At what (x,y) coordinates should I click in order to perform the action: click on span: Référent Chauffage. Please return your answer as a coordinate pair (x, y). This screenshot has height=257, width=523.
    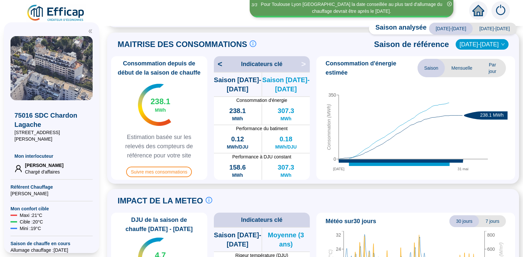
    Looking at the image, I should click on (52, 187).